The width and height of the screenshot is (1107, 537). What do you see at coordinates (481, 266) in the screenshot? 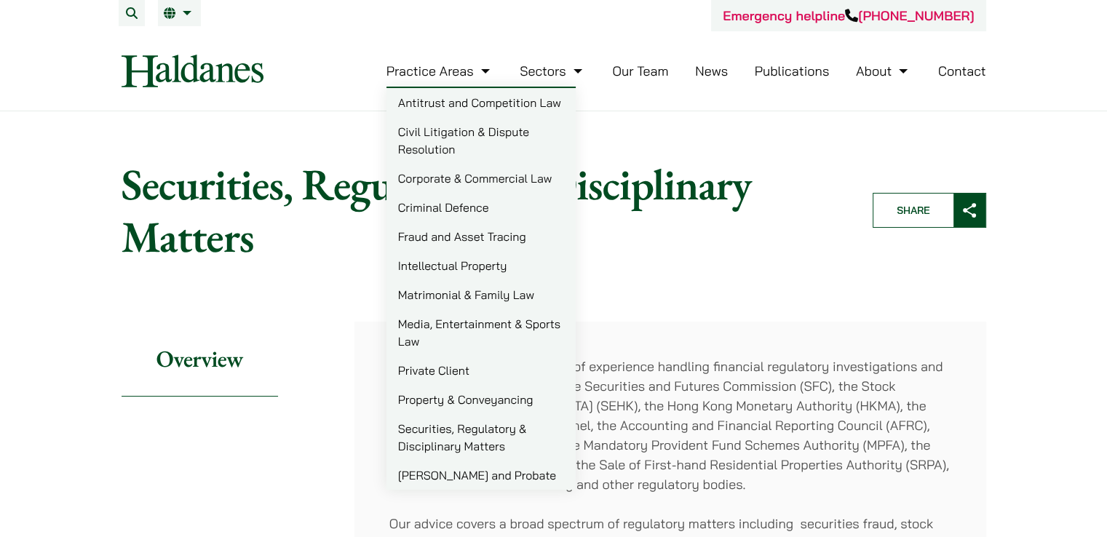
I see `a: Intellectual Property` at bounding box center [481, 266].